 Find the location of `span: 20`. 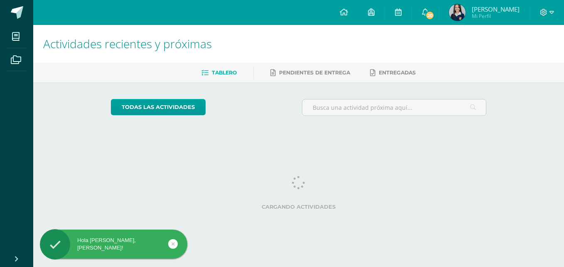

span: 20 is located at coordinates (430, 15).